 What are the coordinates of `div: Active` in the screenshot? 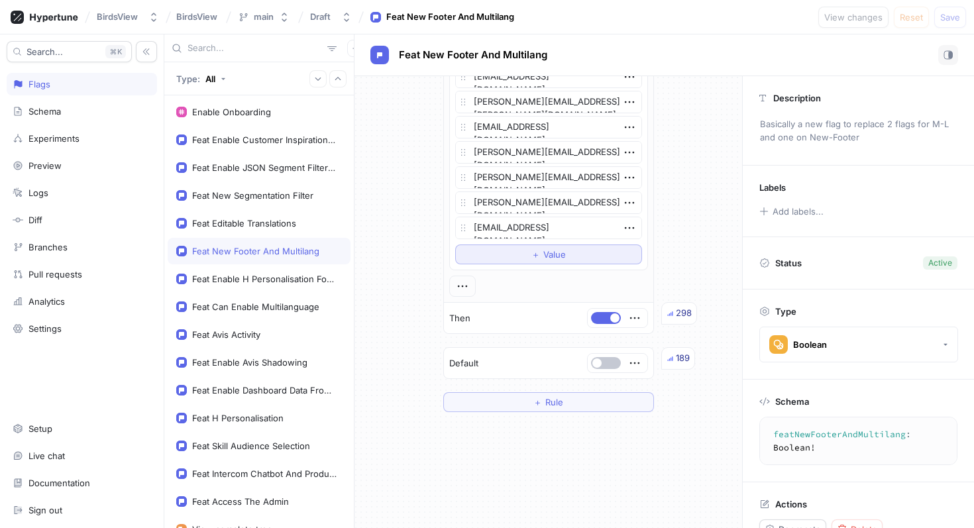 It's located at (940, 263).